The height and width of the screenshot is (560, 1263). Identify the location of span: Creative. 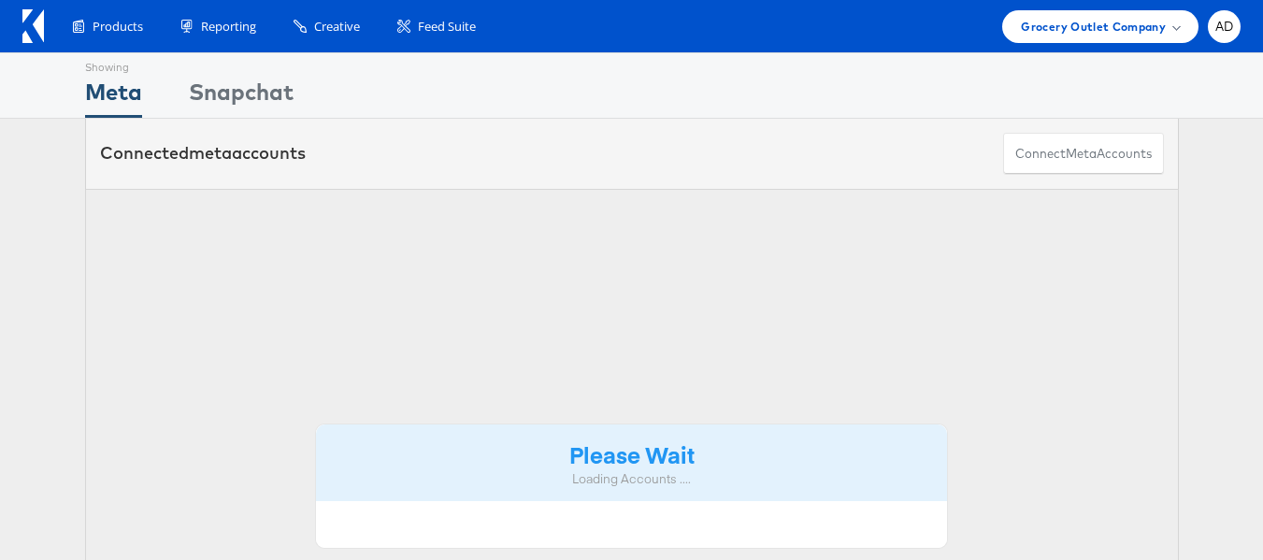
(337, 26).